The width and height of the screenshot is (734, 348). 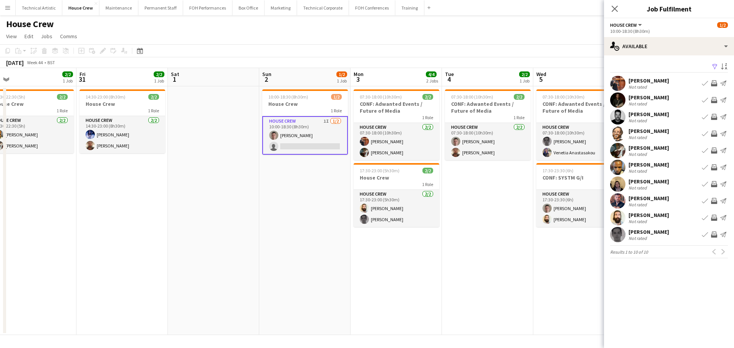 What do you see at coordinates (47, 36) in the screenshot?
I see `span: Jobs` at bounding box center [47, 36].